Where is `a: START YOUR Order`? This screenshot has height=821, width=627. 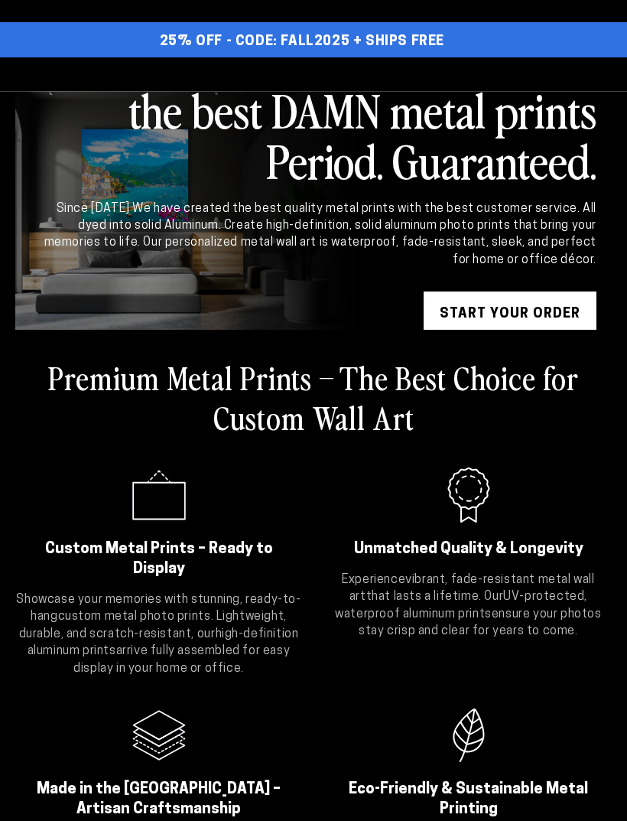 a: START YOUR Order is located at coordinates (510, 314).